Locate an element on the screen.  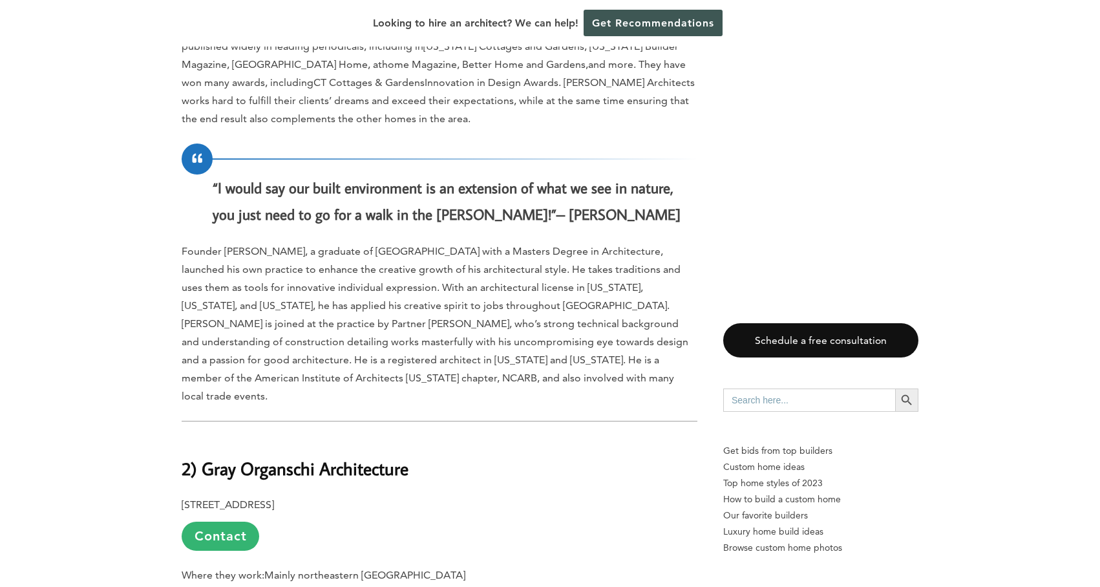
p: Custom home ideas is located at coordinates (821, 467).